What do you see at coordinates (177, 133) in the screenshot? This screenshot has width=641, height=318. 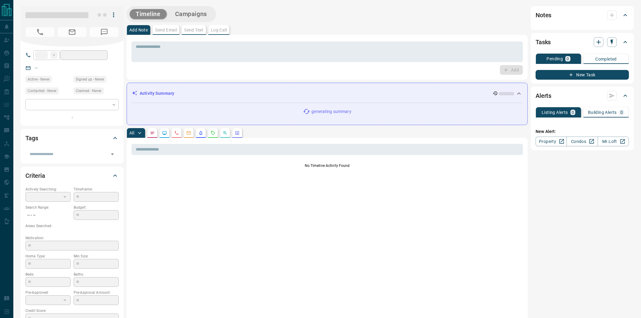 I see `svg: Calls` at bounding box center [177, 133].